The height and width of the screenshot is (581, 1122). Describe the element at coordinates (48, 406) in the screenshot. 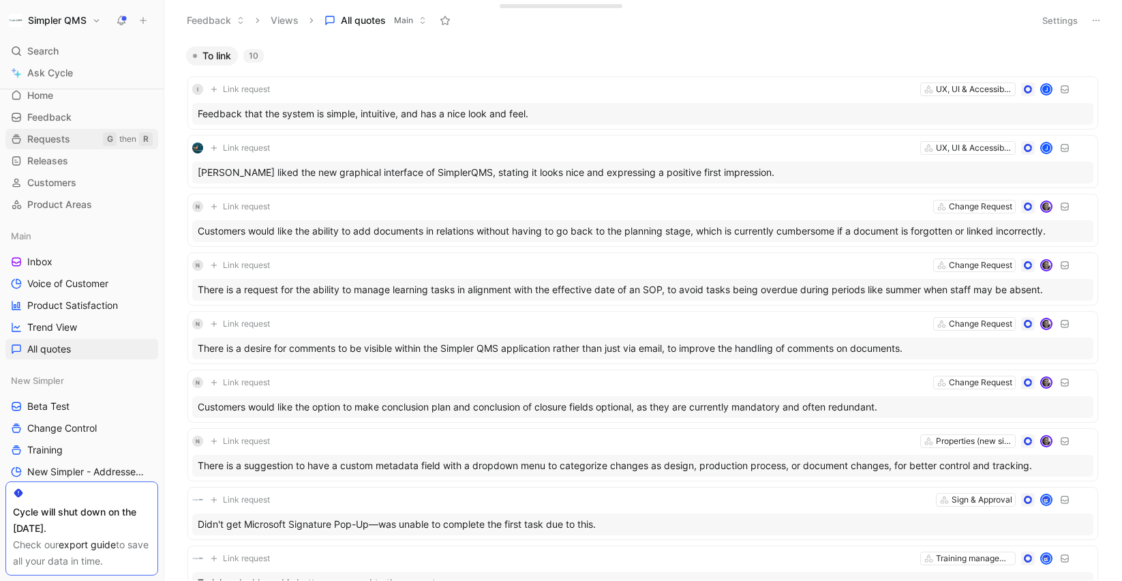

I see `span: Beta Test` at that location.